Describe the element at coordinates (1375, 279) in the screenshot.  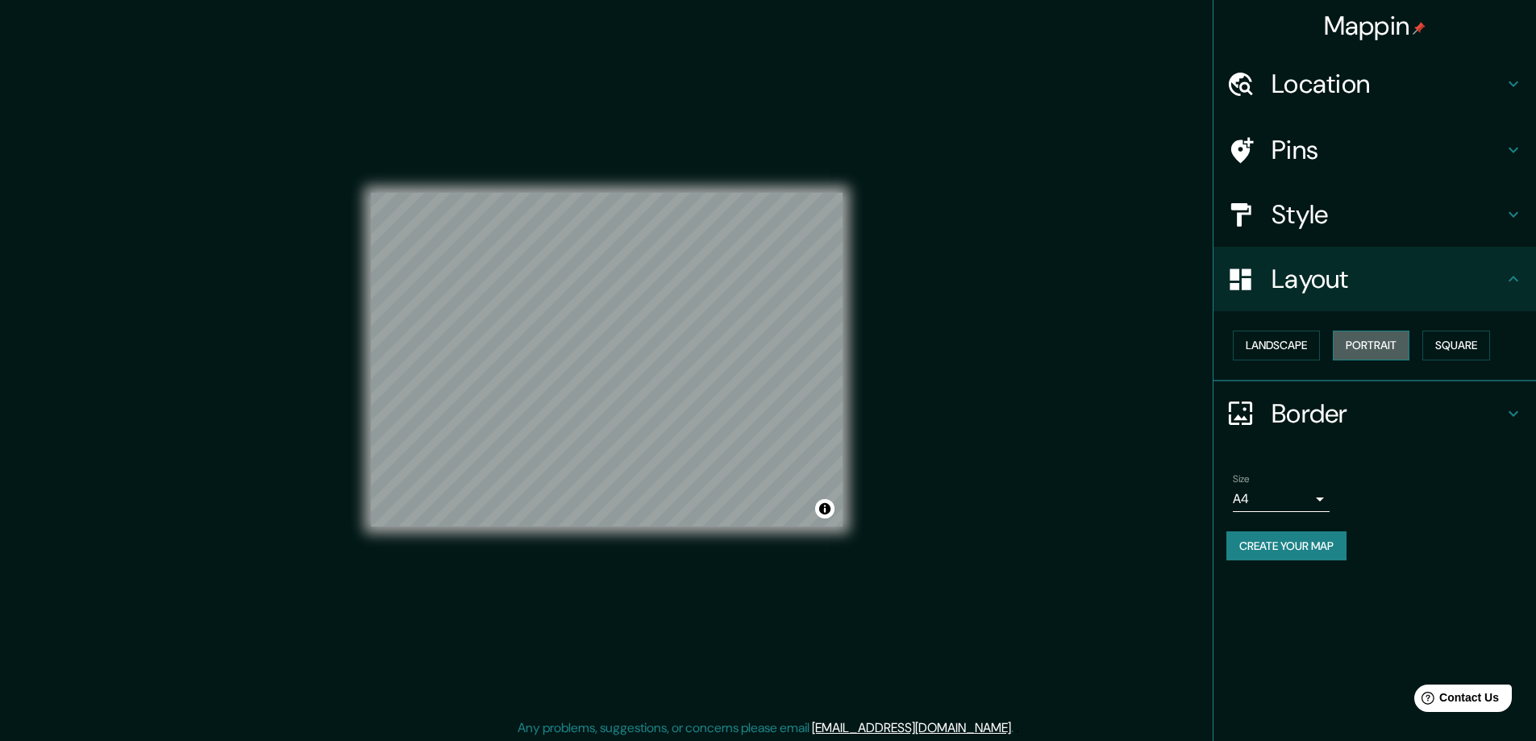
I see `div: Layout` at that location.